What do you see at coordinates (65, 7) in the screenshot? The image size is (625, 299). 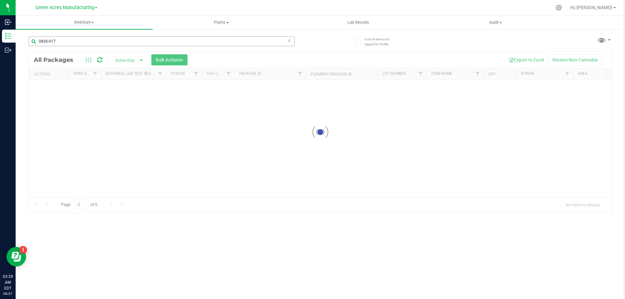 I see `span: Green Acres Manufacturing` at bounding box center [65, 7].